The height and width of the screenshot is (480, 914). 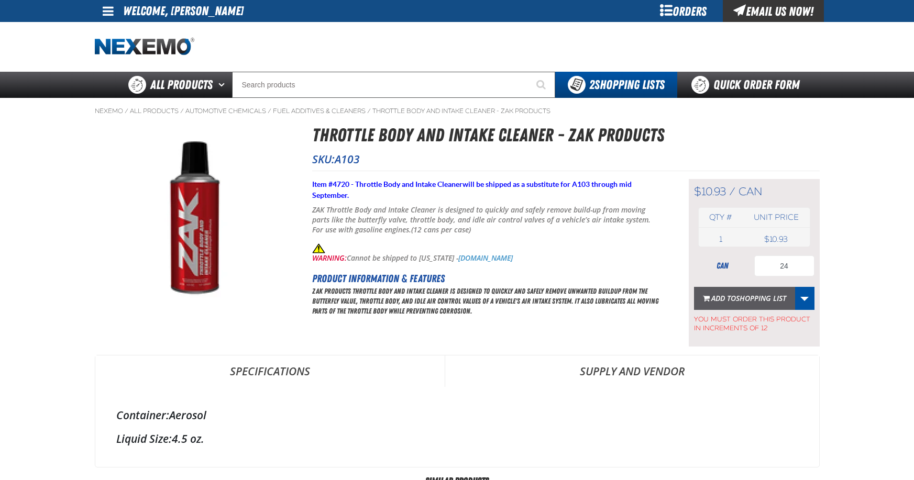 What do you see at coordinates (109, 111) in the screenshot?
I see `a: Nexemo` at bounding box center [109, 111].